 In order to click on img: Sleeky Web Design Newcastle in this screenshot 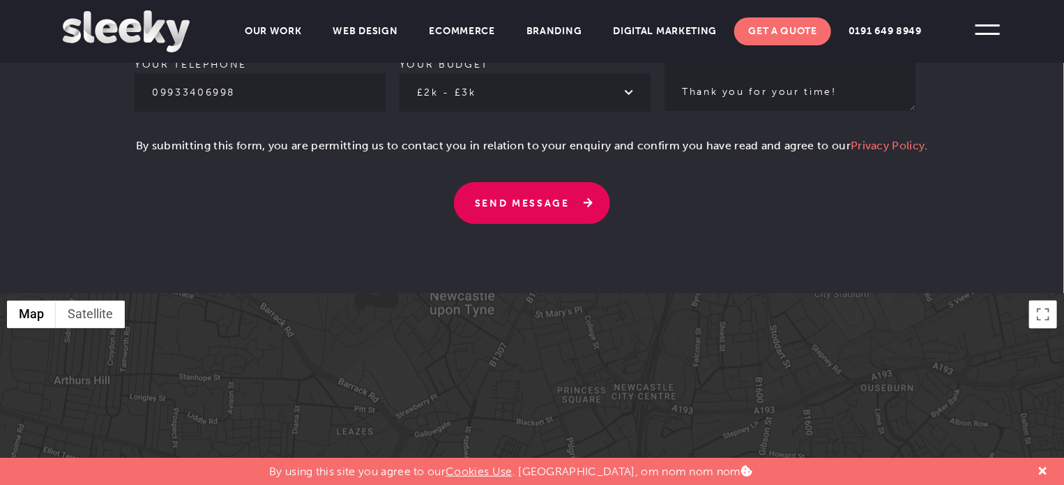, I will do `click(126, 31)`.